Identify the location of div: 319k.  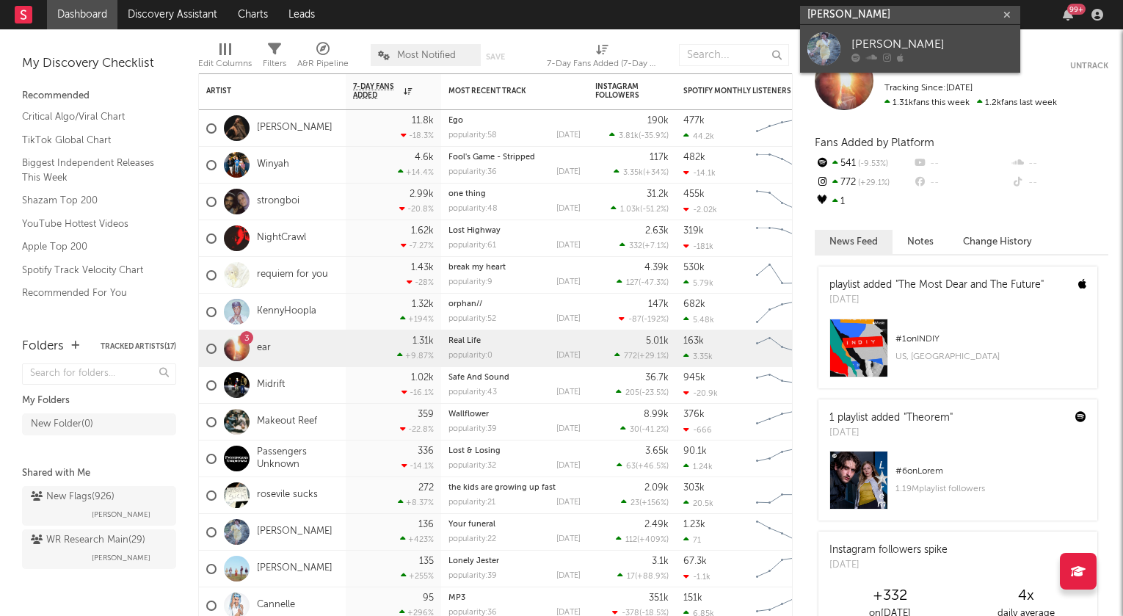
(694, 231).